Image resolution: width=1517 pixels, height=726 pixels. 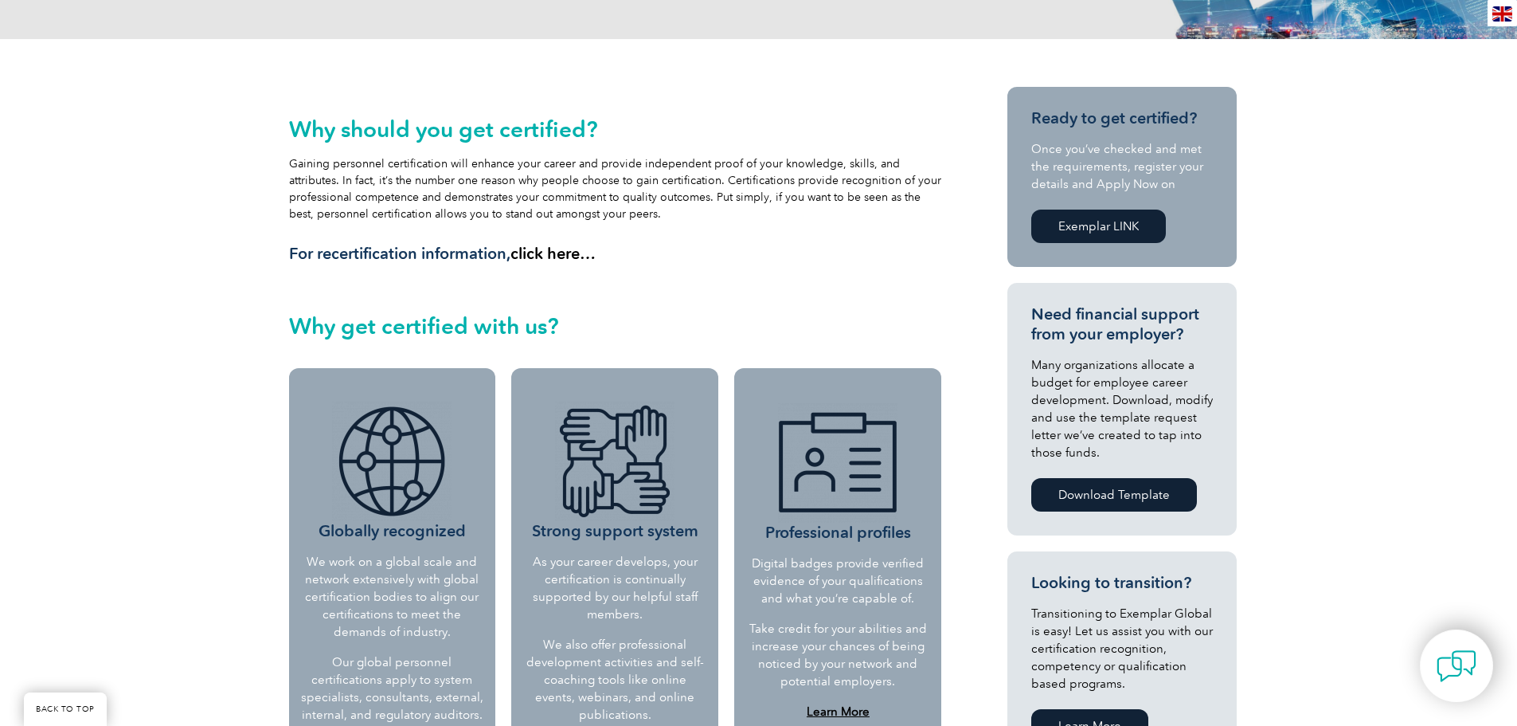 What do you see at coordinates (616, 129) in the screenshot?
I see `h2: Why should you get certified?` at bounding box center [616, 129].